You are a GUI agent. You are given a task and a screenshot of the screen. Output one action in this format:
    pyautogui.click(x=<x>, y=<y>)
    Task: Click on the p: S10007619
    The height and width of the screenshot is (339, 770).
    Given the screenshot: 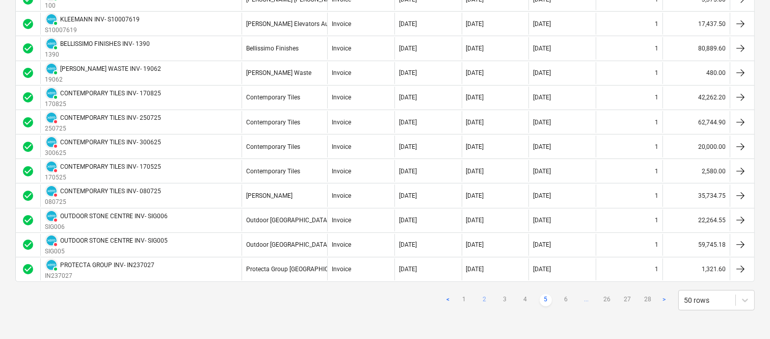 What is the action you would take?
    pyautogui.click(x=92, y=30)
    